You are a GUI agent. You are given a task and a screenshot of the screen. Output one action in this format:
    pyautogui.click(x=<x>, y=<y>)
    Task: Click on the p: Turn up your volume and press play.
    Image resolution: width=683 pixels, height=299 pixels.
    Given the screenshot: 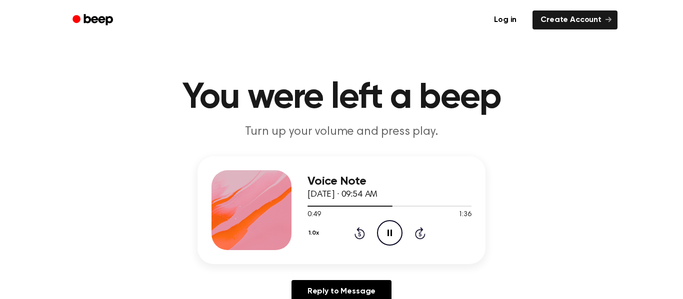 What is the action you would take?
    pyautogui.click(x=341, y=132)
    